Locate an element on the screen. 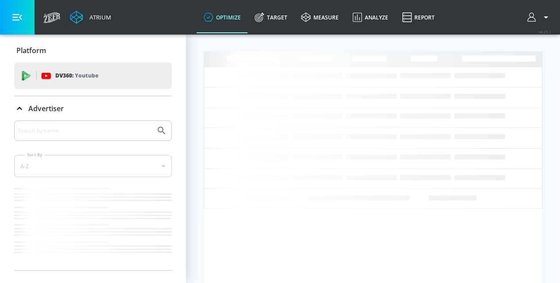 The image size is (560, 283). a: Atrium is located at coordinates (90, 17).